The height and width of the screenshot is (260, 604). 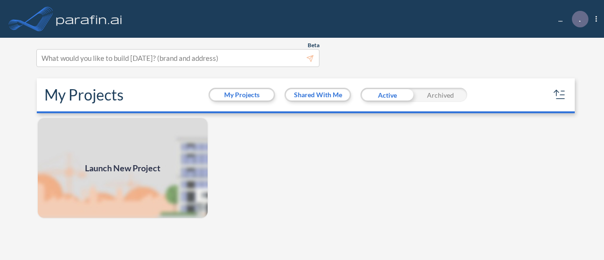 What do you see at coordinates (441, 95) in the screenshot?
I see `div: Archived` at bounding box center [441, 95].